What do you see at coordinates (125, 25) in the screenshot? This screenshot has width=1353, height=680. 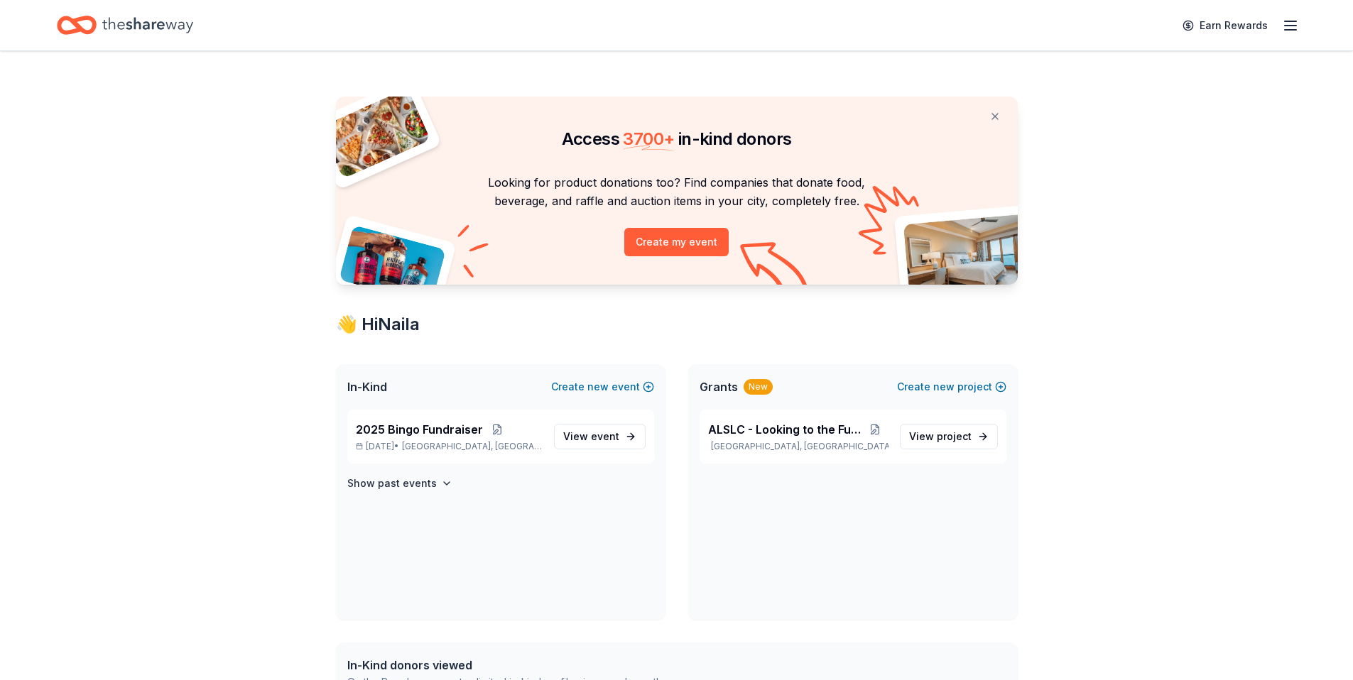 I see `a: Home` at bounding box center [125, 25].